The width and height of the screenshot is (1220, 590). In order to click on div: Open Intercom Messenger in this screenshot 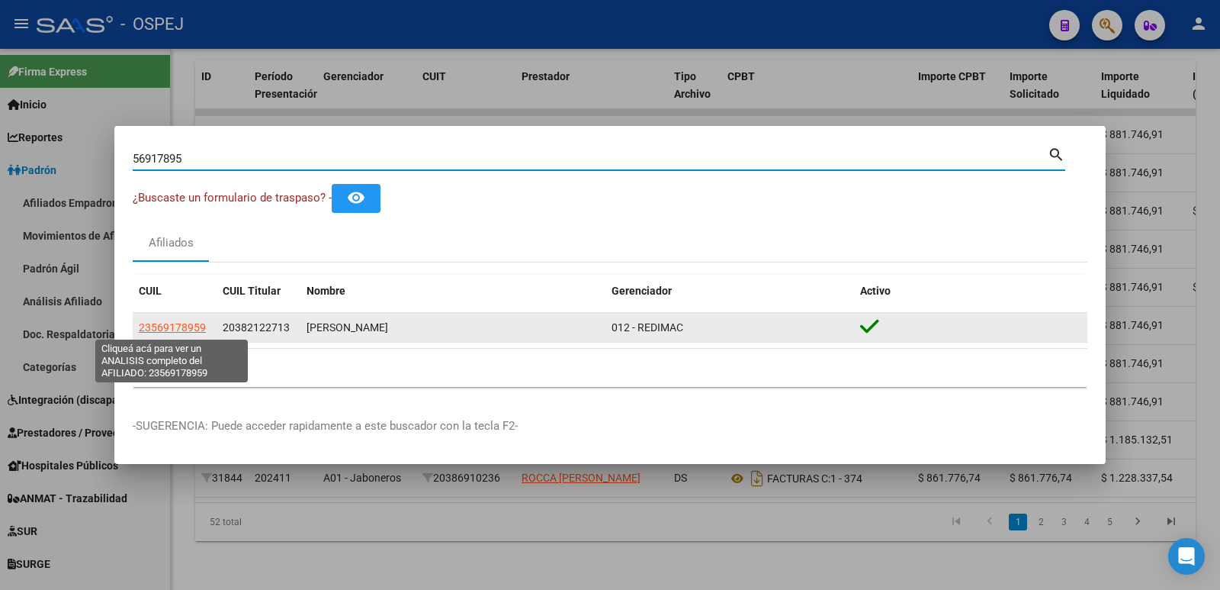, I will do `click(1187, 556)`.